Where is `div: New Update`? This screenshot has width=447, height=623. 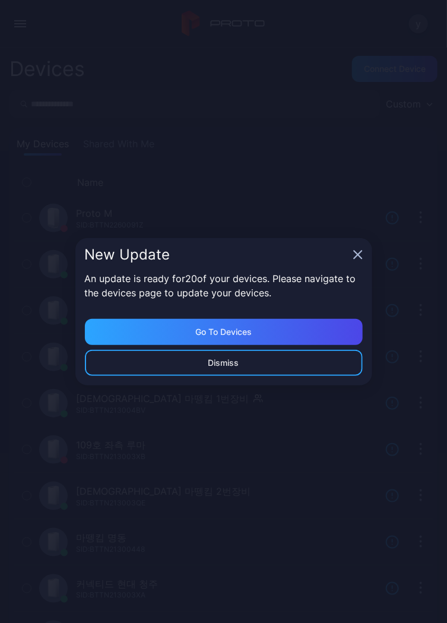
div: New Update is located at coordinates (217, 255).